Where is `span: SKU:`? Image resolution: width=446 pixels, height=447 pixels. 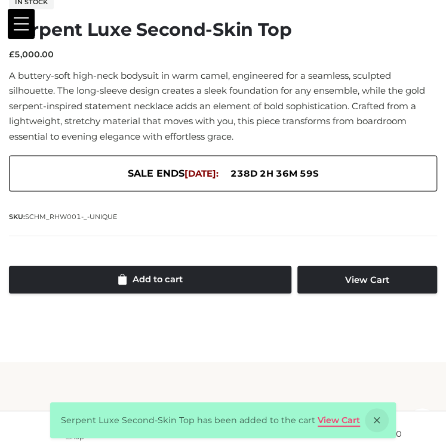 span: SKU: is located at coordinates (63, 216).